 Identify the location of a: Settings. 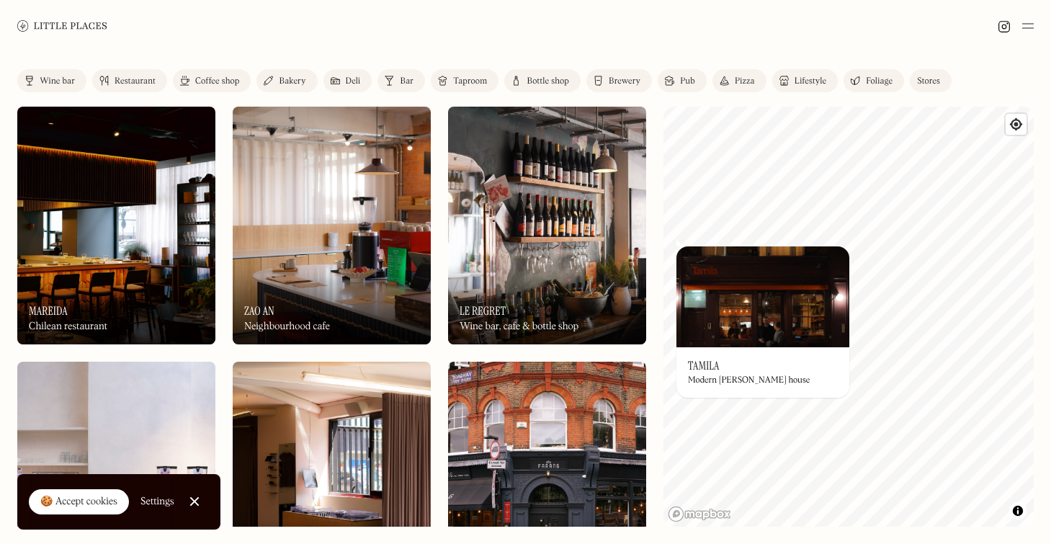
(157, 501).